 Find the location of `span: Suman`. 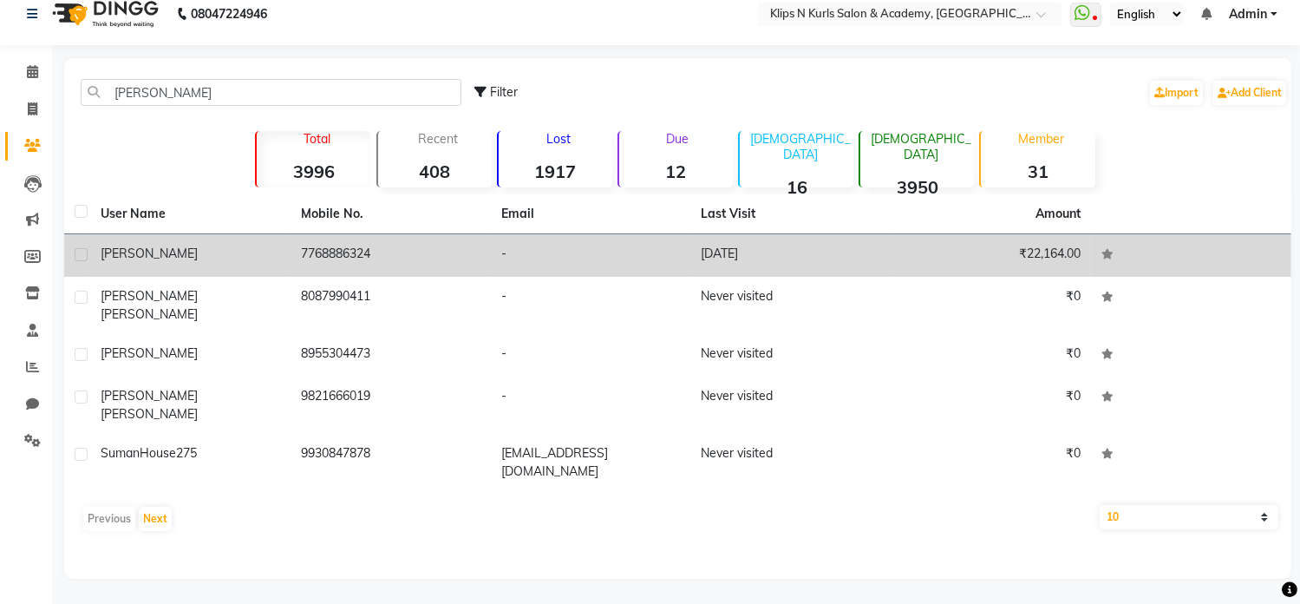

span: Suman is located at coordinates (120, 453).